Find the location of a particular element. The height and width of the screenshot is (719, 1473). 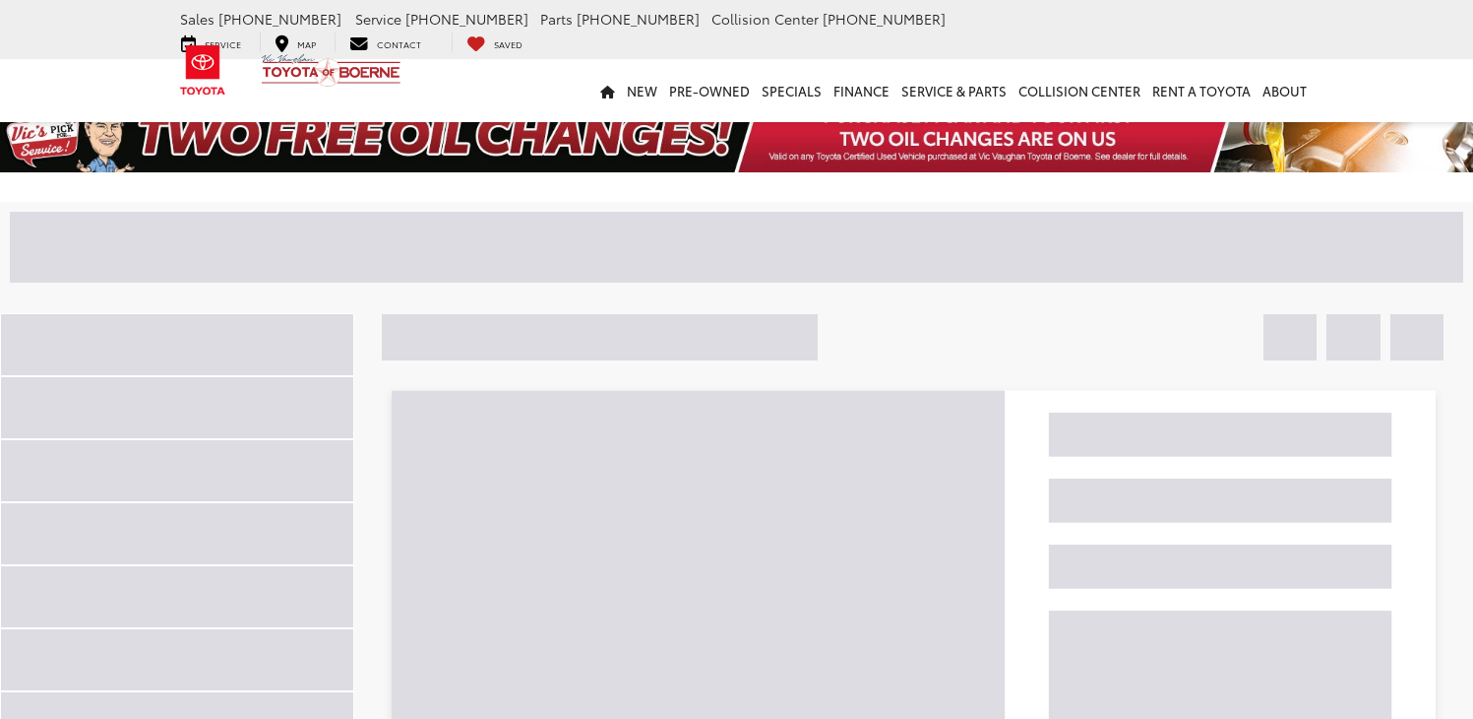

img: Toyota is located at coordinates (203, 70).